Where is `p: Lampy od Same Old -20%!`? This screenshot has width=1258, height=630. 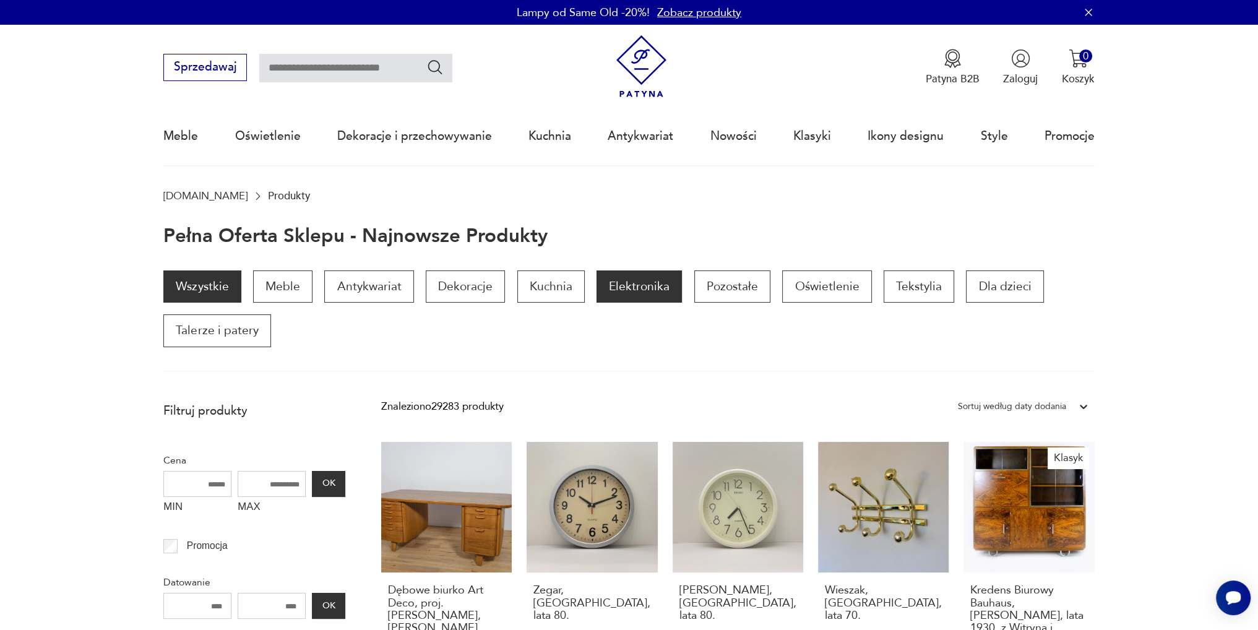
p: Lampy od Same Old -20%! is located at coordinates (583, 12).